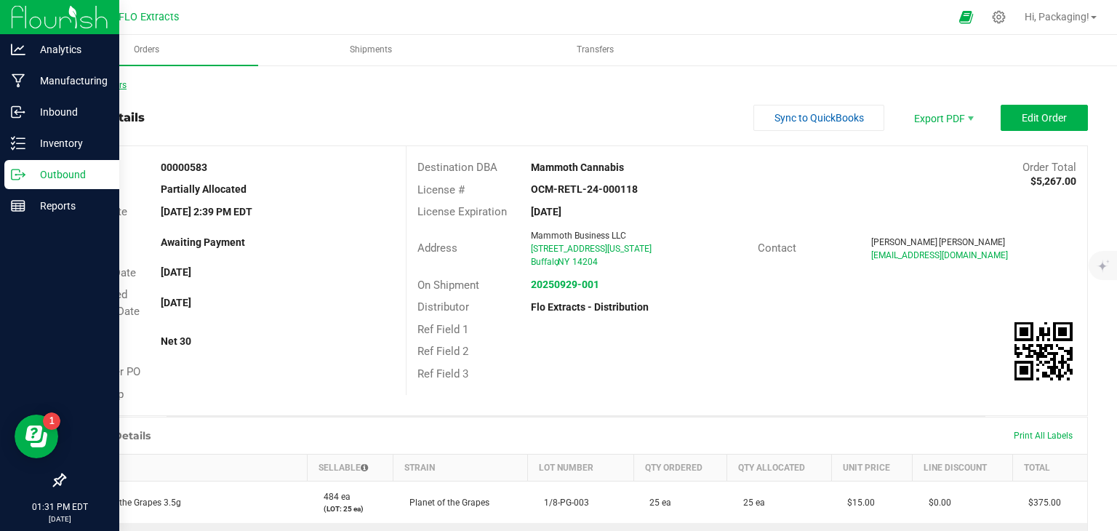  Describe the element at coordinates (203, 242) in the screenshot. I see `strong: Awaiting Payment` at that location.